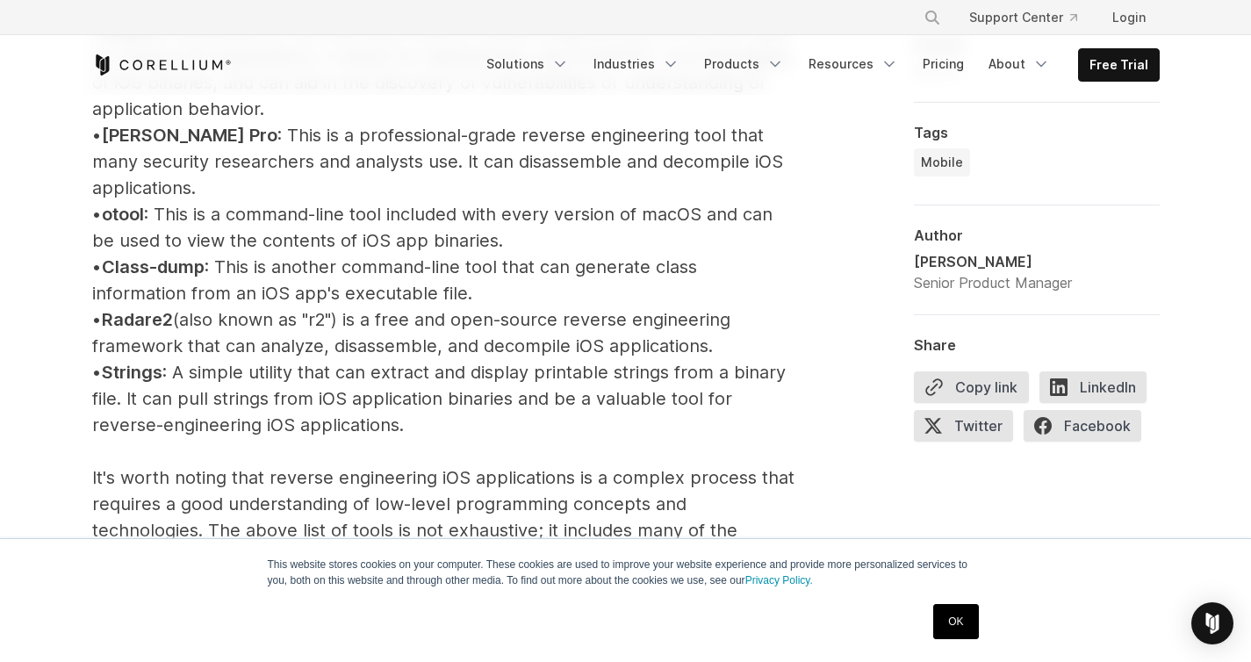 The width and height of the screenshot is (1251, 662). What do you see at coordinates (743, 64) in the screenshot?
I see `a: Products` at bounding box center [743, 64].